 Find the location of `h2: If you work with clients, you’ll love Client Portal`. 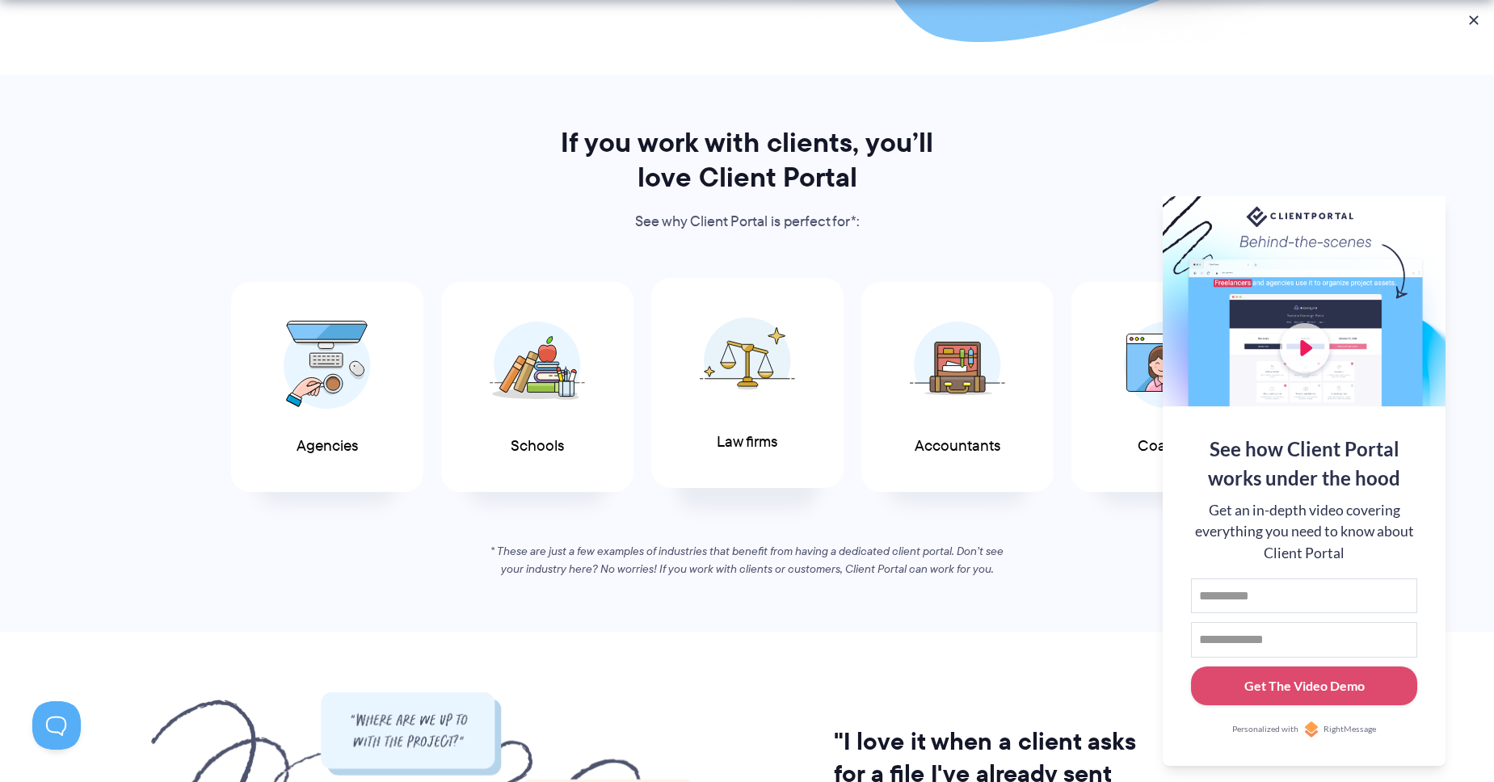

h2: If you work with clients, you’ll love Client Portal is located at coordinates (747, 160).